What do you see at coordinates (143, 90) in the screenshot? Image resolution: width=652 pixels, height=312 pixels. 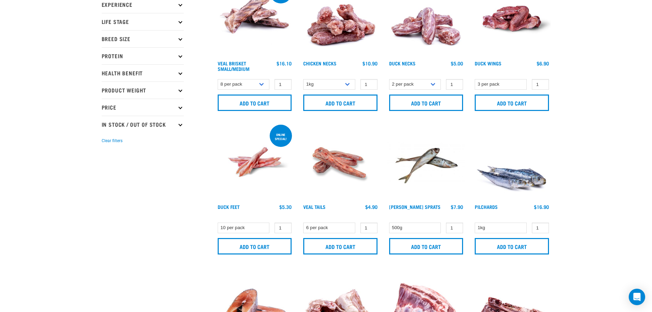 I see `p: Product Weight` at bounding box center [143, 90].